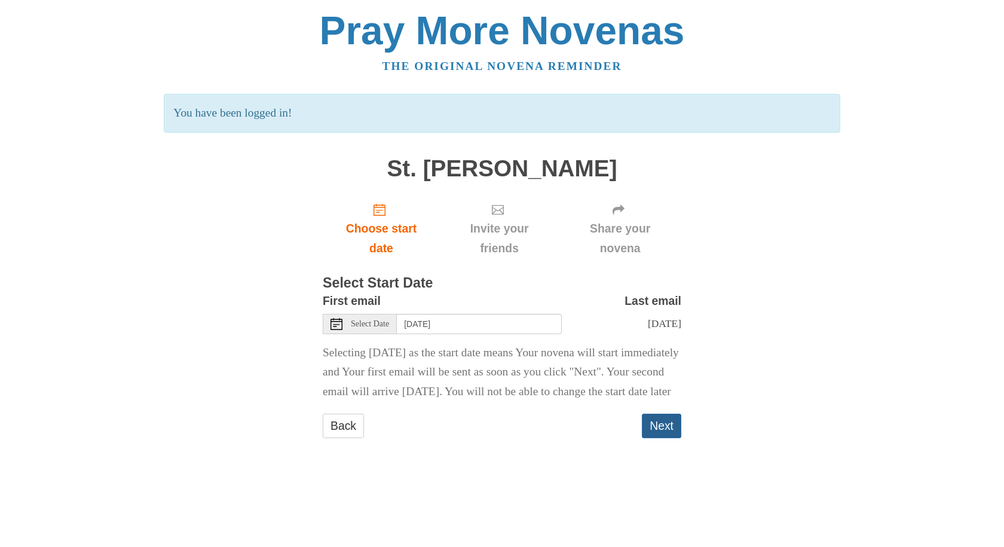  I want to click on a: The original novena reminder, so click(502, 66).